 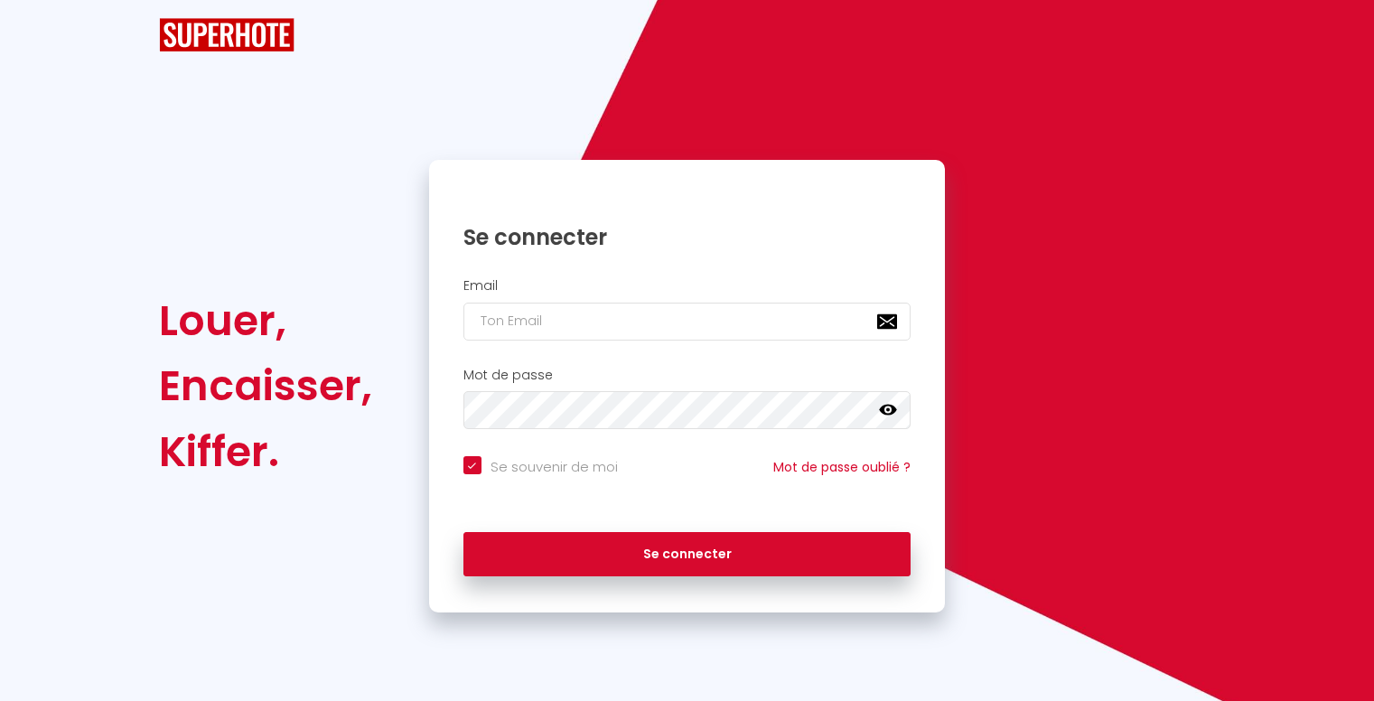 I want to click on a: Mot de passe oublié ?, so click(x=842, y=467).